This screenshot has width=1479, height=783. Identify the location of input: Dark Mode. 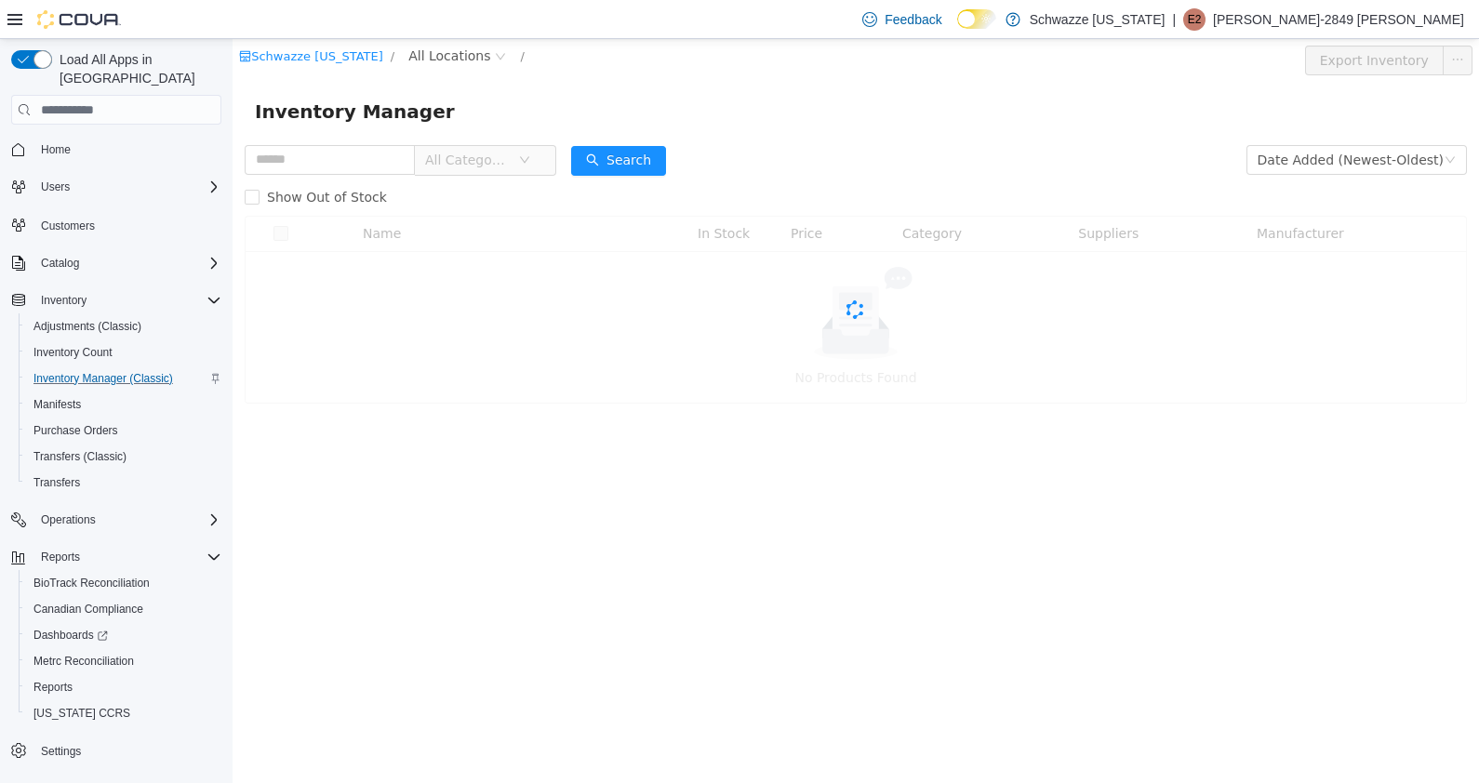
(977, 19).